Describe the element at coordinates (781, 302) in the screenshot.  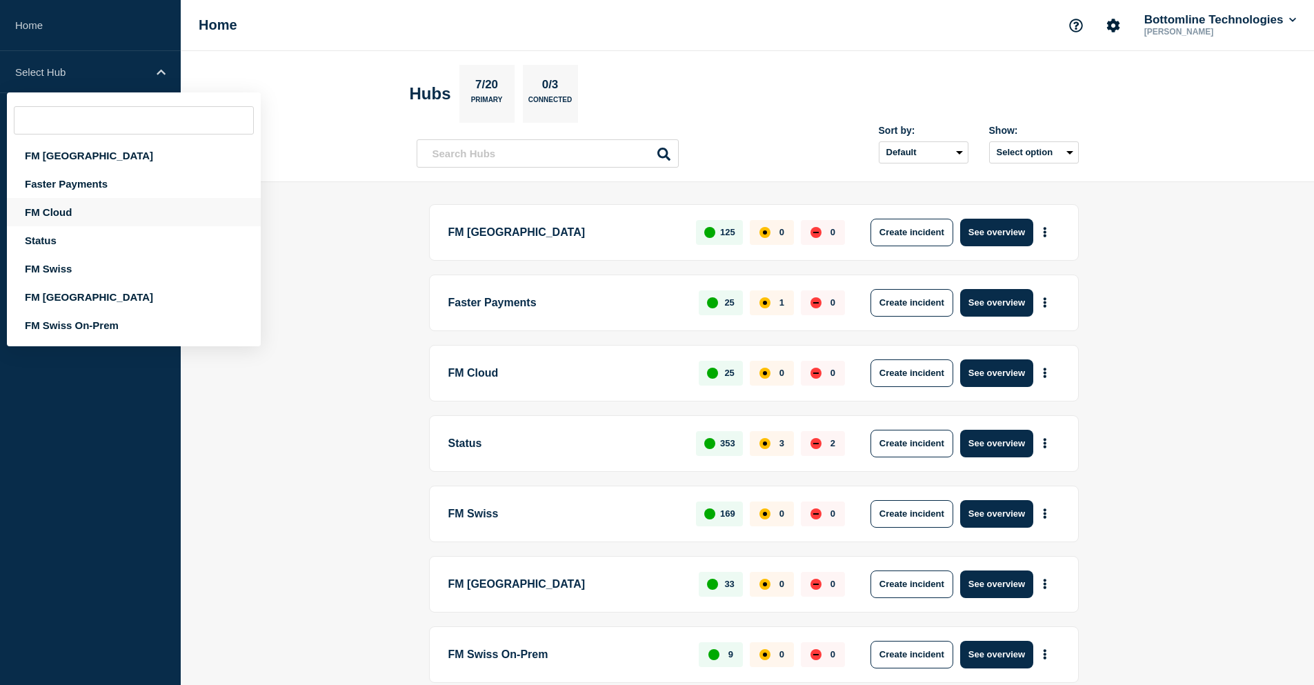
I see `p: 1` at that location.